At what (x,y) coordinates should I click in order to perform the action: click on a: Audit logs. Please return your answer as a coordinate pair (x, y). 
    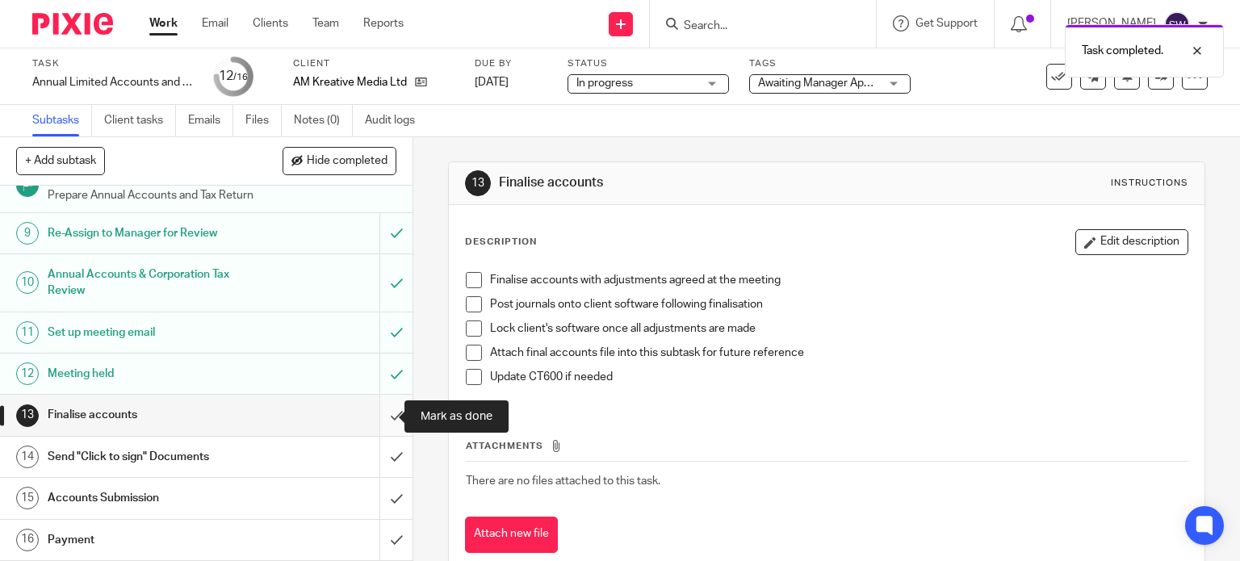
    Looking at the image, I should click on (395, 120).